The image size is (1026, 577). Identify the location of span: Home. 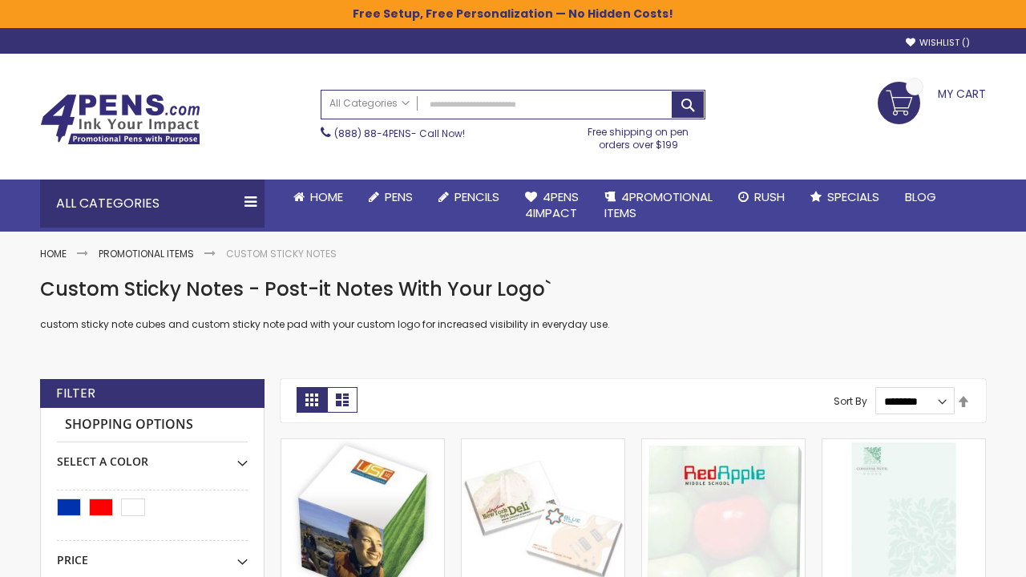
(326, 196).